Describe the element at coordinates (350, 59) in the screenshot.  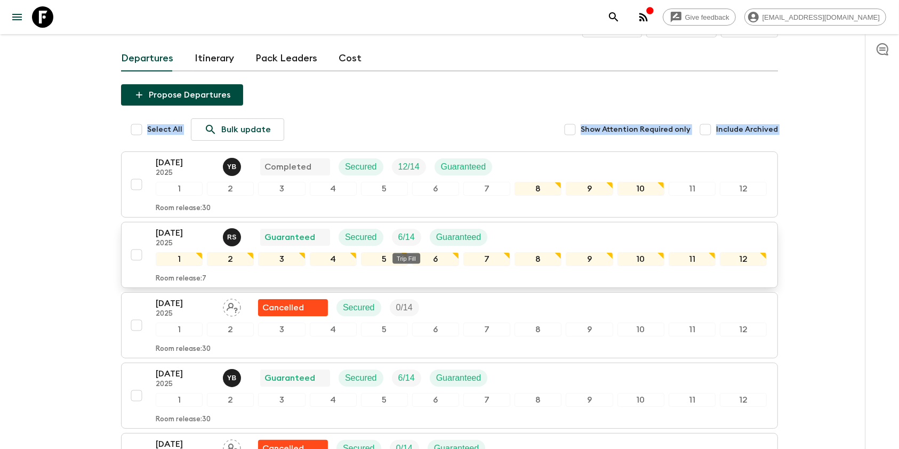
I see `a: Cost` at that location.